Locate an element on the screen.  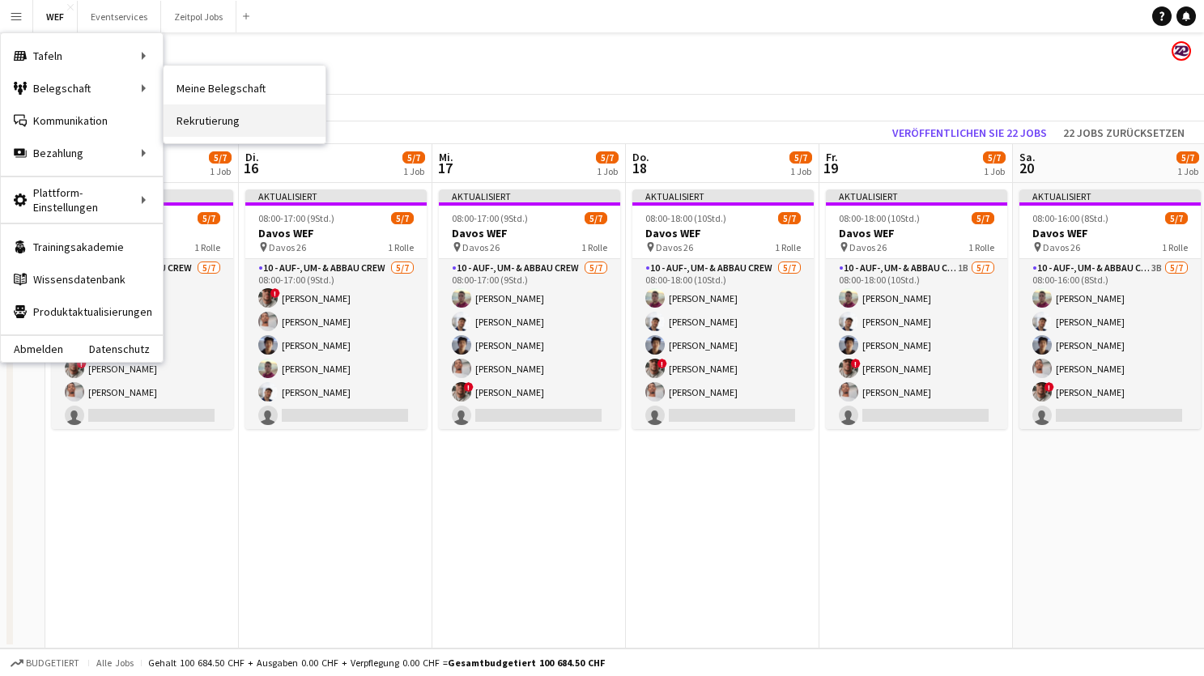
div: Aktualisiert08:00-18:00 (10Std.)5/7Davos WEF Davos 261 Rolle10 - Auf-, Um- & Abbau Crew5/708:00-1... is located at coordinates (723, 309).